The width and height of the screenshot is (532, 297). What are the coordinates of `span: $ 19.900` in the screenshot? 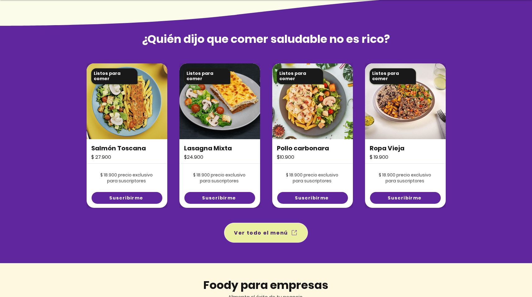 It's located at (379, 157).